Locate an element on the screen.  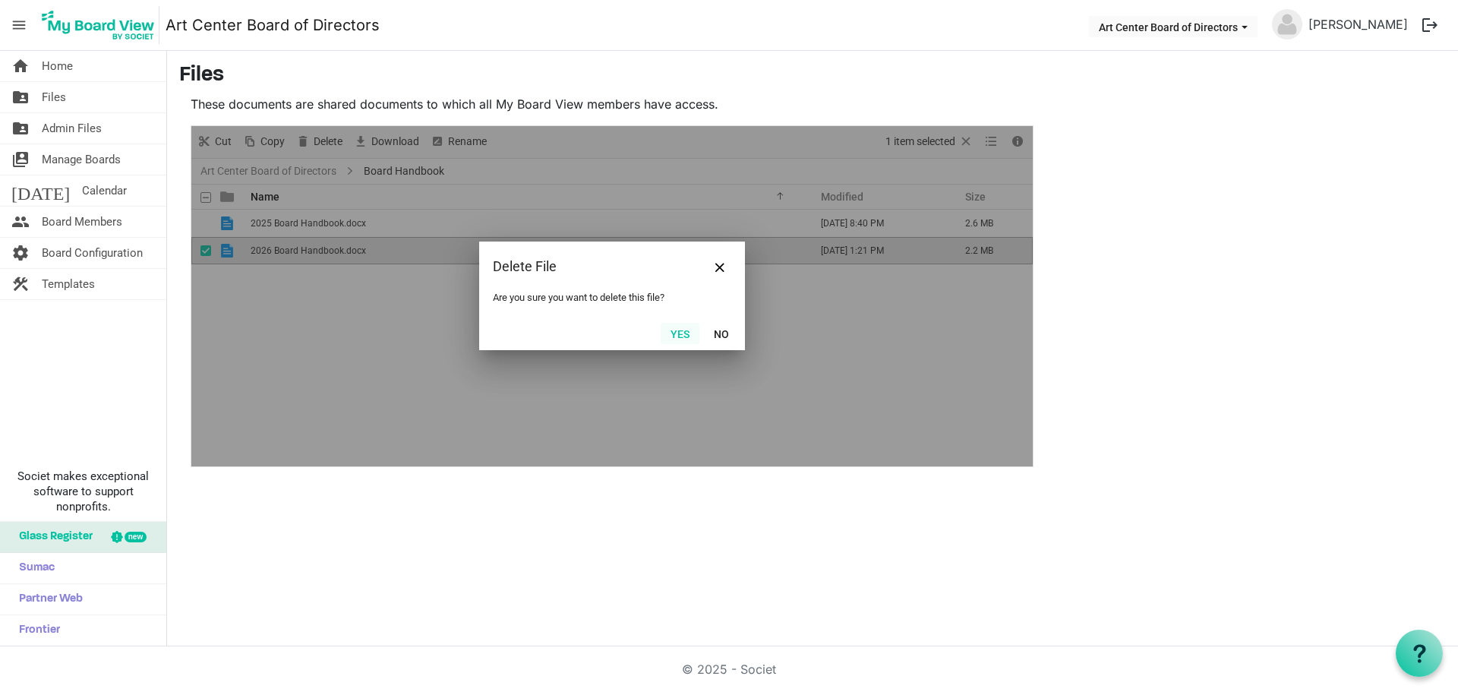
p: These documents are shared documents to which all My Board View members have access. is located at coordinates (612, 104).